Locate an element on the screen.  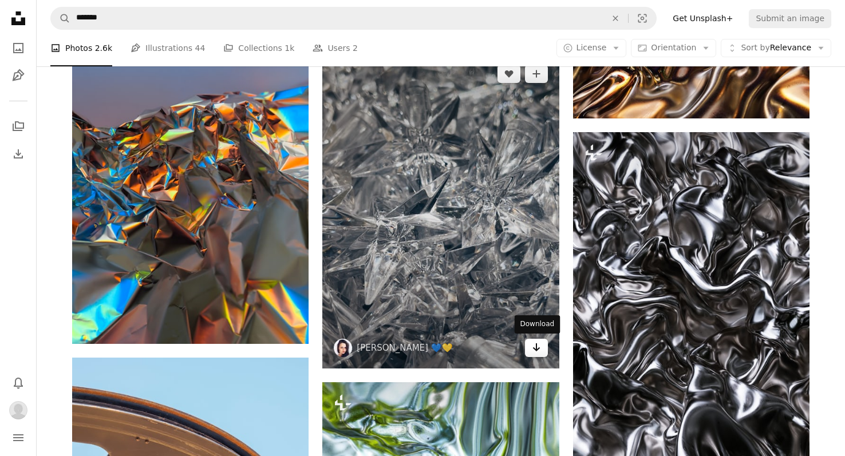
a: Illustrations 44 is located at coordinates (168, 48).